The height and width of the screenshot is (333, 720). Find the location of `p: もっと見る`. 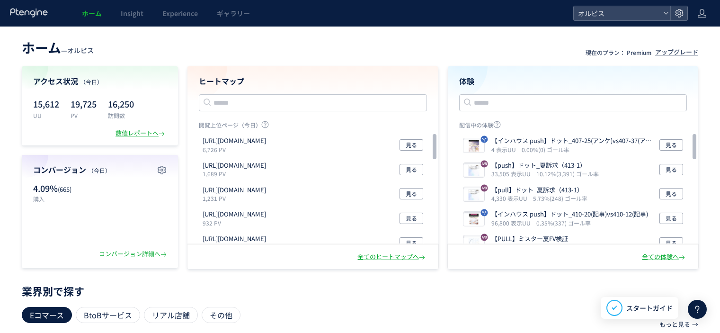

p: もっと見る is located at coordinates (675, 324).